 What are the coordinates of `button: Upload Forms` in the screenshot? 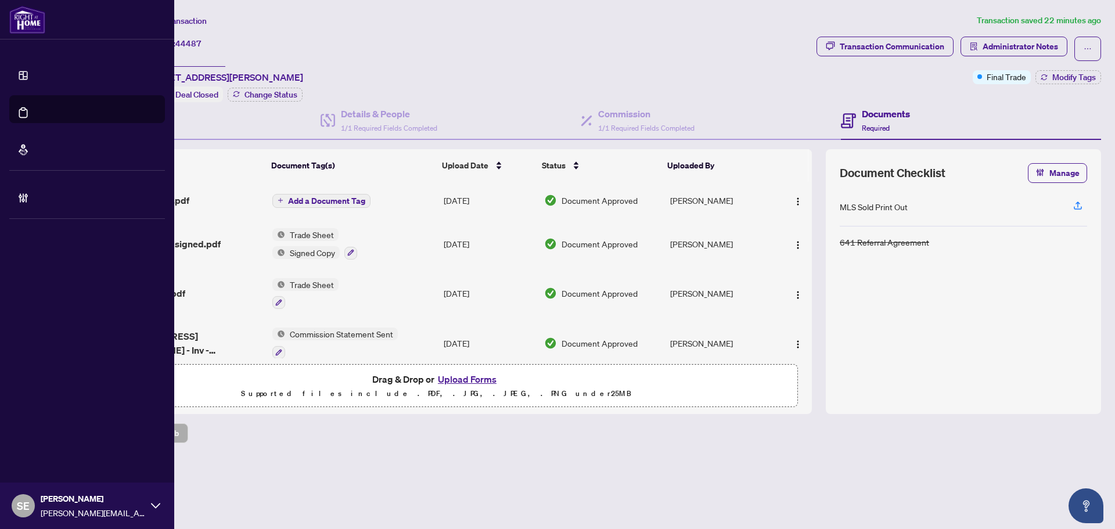 It's located at (467, 379).